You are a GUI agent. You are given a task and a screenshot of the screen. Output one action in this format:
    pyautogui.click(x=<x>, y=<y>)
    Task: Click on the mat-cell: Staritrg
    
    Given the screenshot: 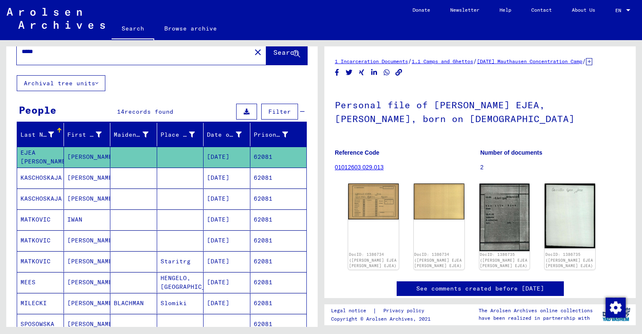 What is the action you would take?
    pyautogui.click(x=181, y=261)
    